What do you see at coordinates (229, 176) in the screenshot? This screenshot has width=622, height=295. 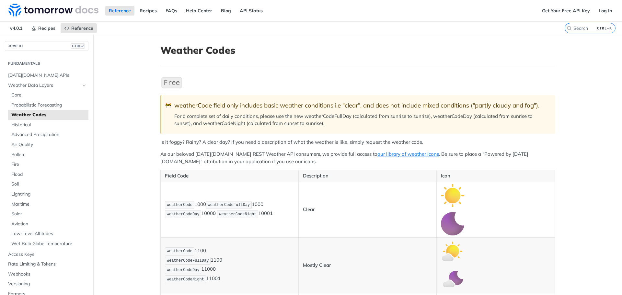 I see `p: Field Code` at bounding box center [229, 176].